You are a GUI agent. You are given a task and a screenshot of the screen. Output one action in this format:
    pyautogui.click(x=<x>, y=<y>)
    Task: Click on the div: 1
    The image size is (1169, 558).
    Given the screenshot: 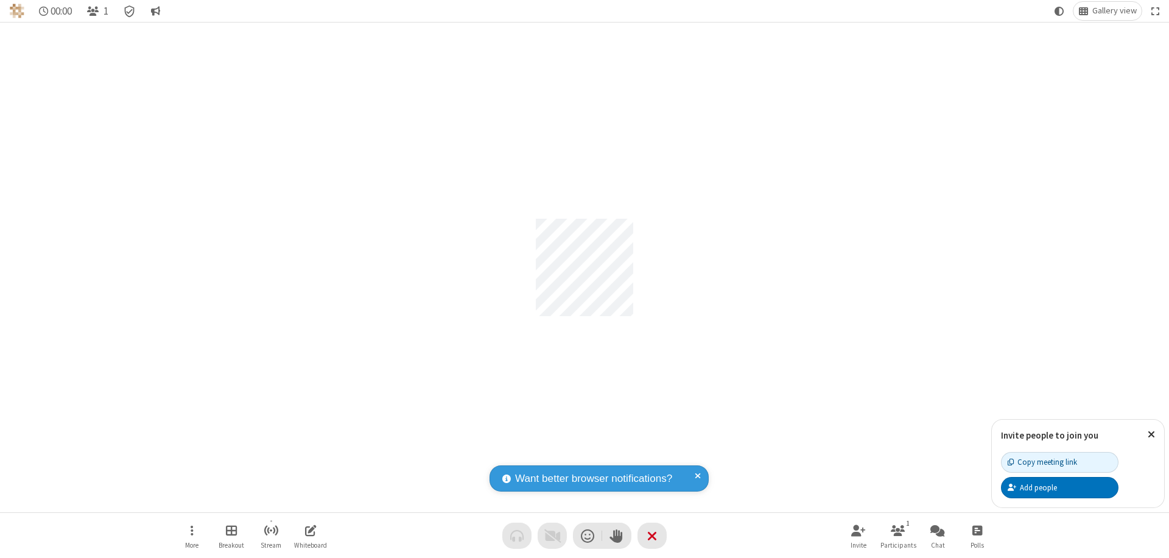 What is the action you would take?
    pyautogui.click(x=908, y=523)
    